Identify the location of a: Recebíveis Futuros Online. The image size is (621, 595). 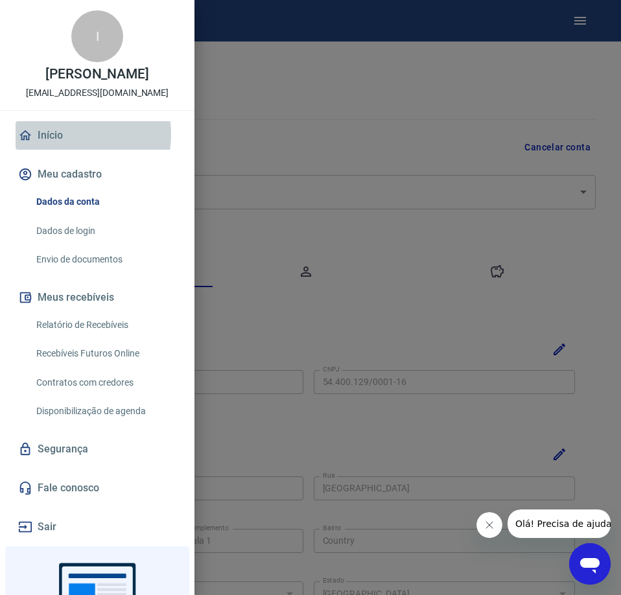
(105, 353).